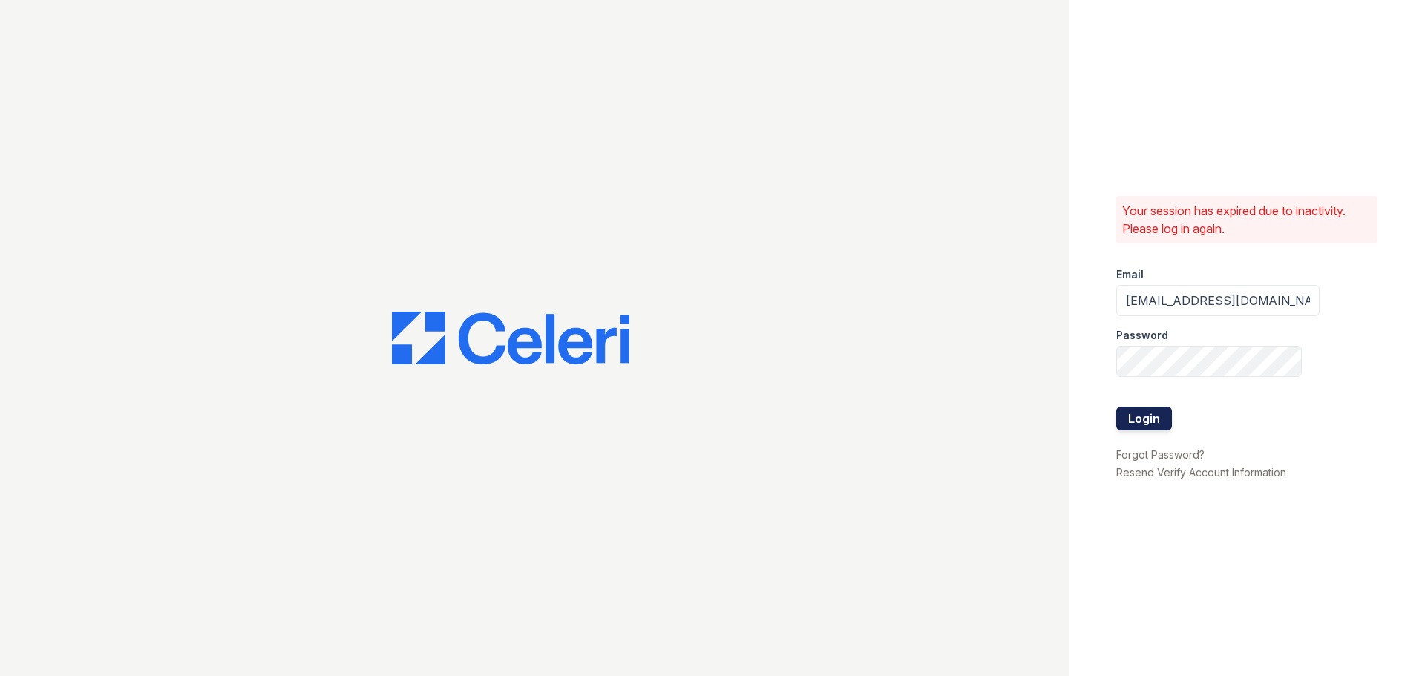  What do you see at coordinates (1144, 419) in the screenshot?
I see `button: Login` at bounding box center [1144, 419].